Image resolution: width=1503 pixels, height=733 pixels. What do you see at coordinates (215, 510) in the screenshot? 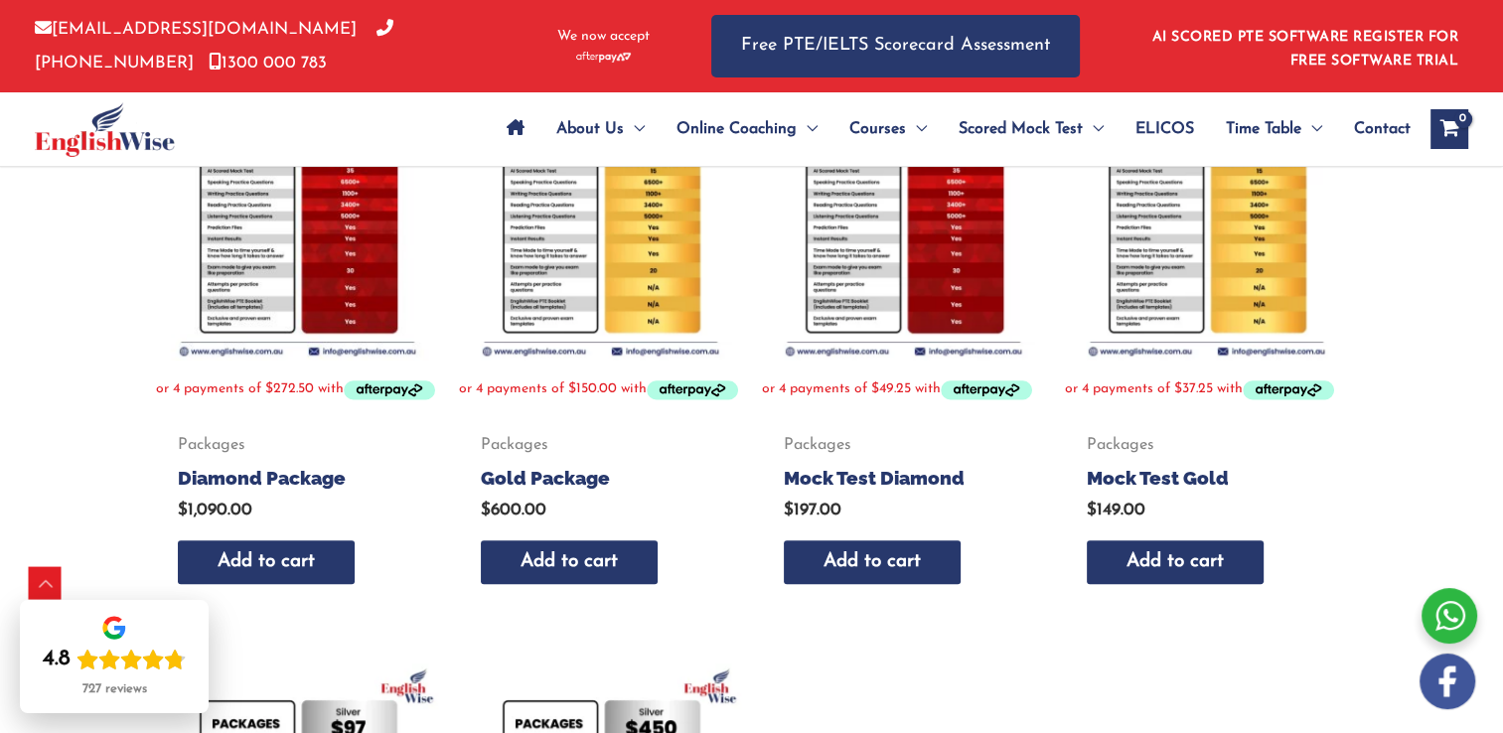
I see `bdi: 1,090.00` at bounding box center [215, 510].